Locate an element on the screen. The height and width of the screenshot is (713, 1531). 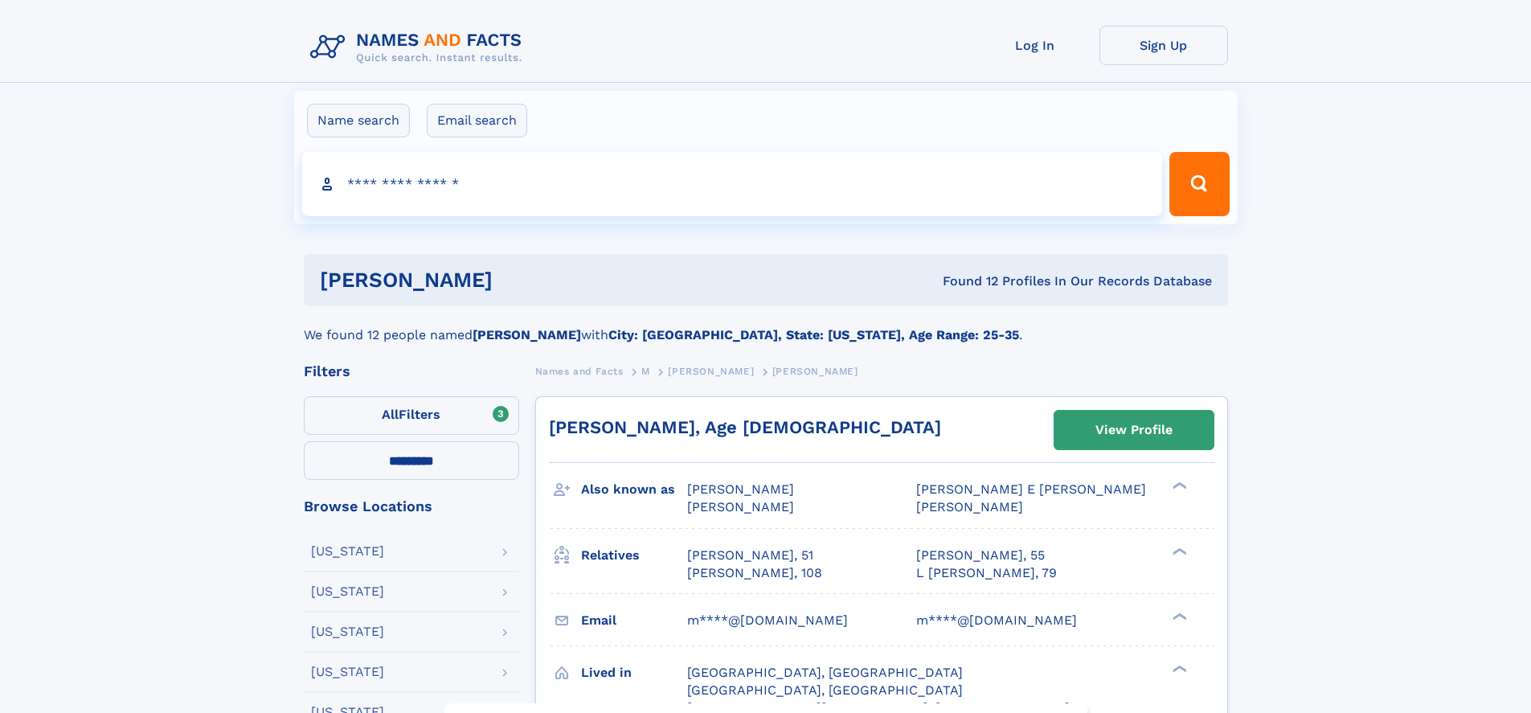
span: M is located at coordinates (645, 371).